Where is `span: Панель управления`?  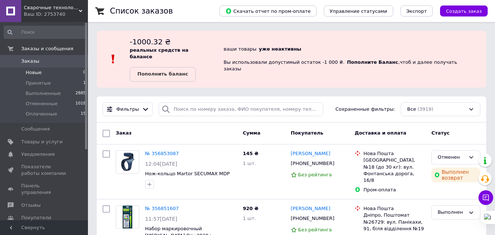
span: Панель управления is located at coordinates (44, 189).